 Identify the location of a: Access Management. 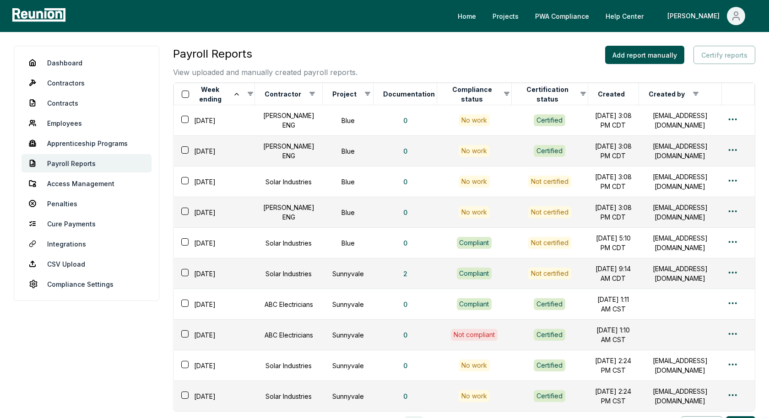
(87, 184).